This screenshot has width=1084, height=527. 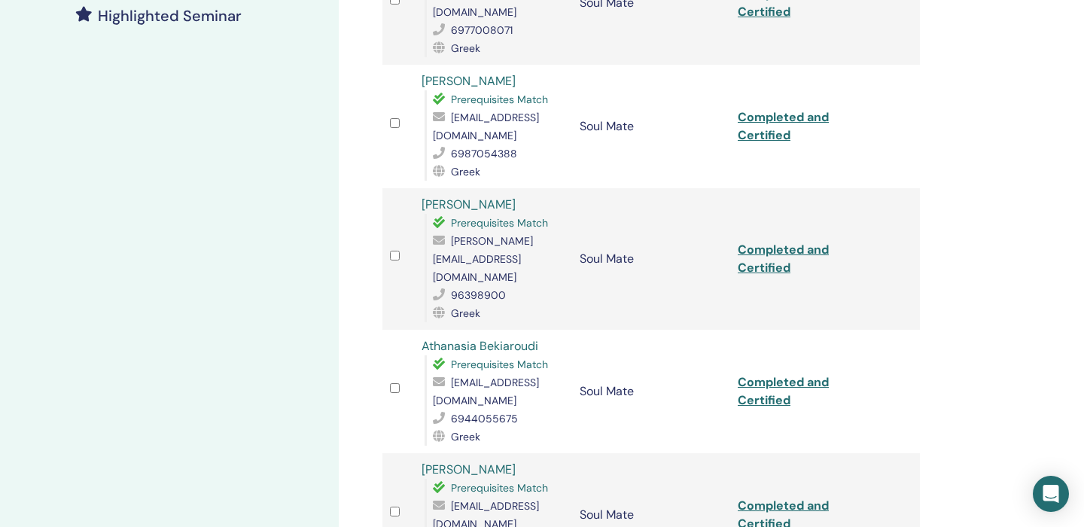 I want to click on span: 6987054388, so click(x=484, y=154).